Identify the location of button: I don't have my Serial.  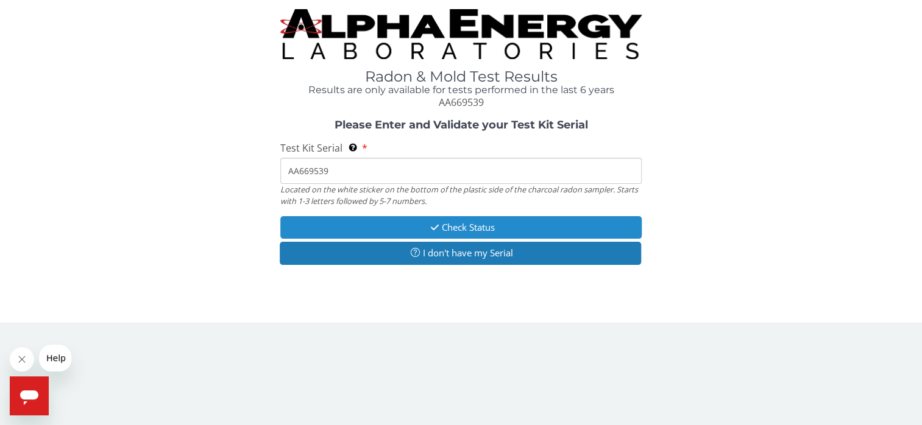
(460, 253).